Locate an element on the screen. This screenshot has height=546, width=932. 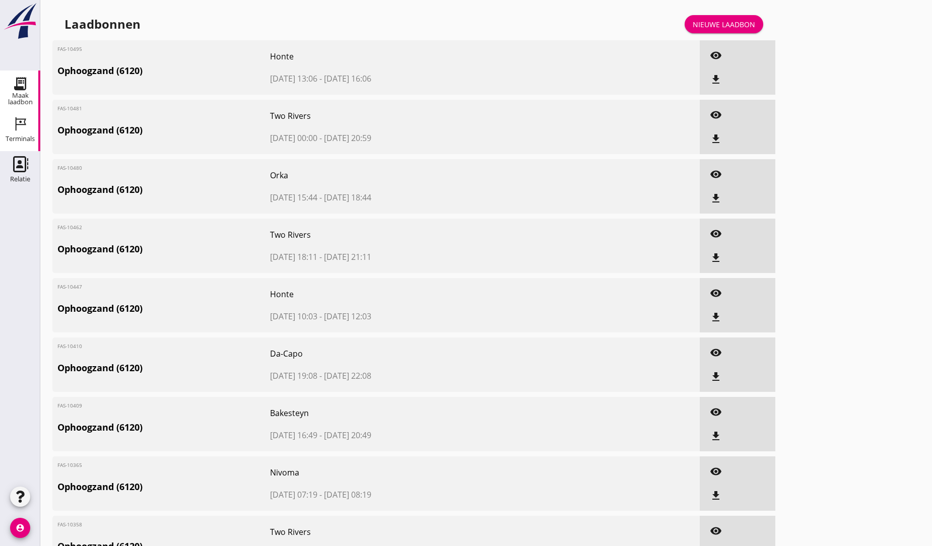
div: Terminals is located at coordinates (20, 139).